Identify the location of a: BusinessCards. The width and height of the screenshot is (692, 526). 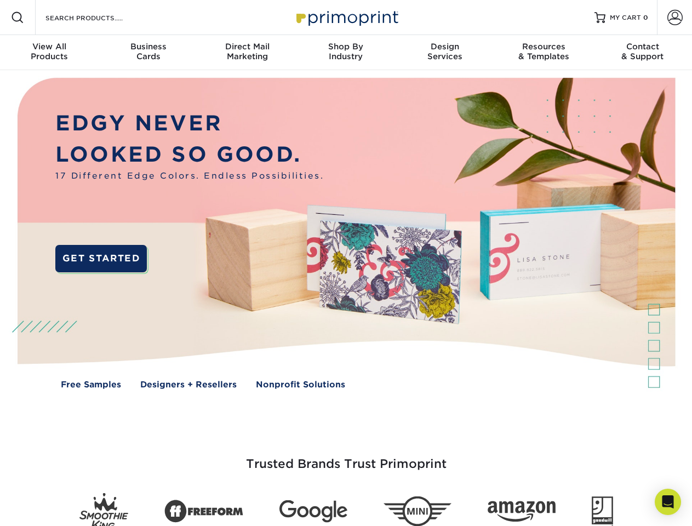
(148, 53).